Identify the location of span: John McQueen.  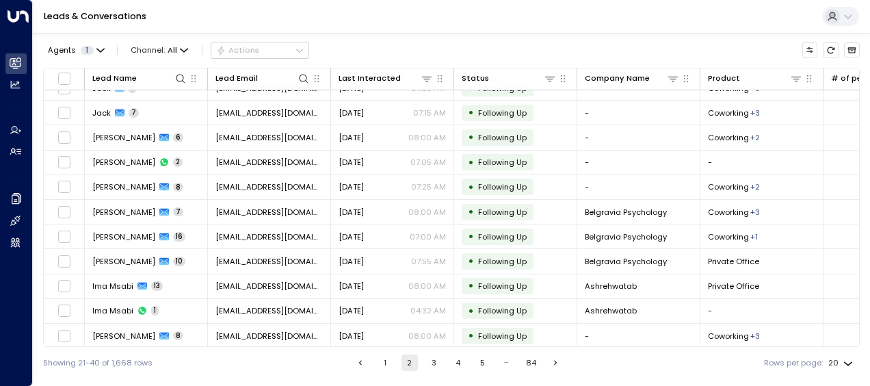
(124, 336).